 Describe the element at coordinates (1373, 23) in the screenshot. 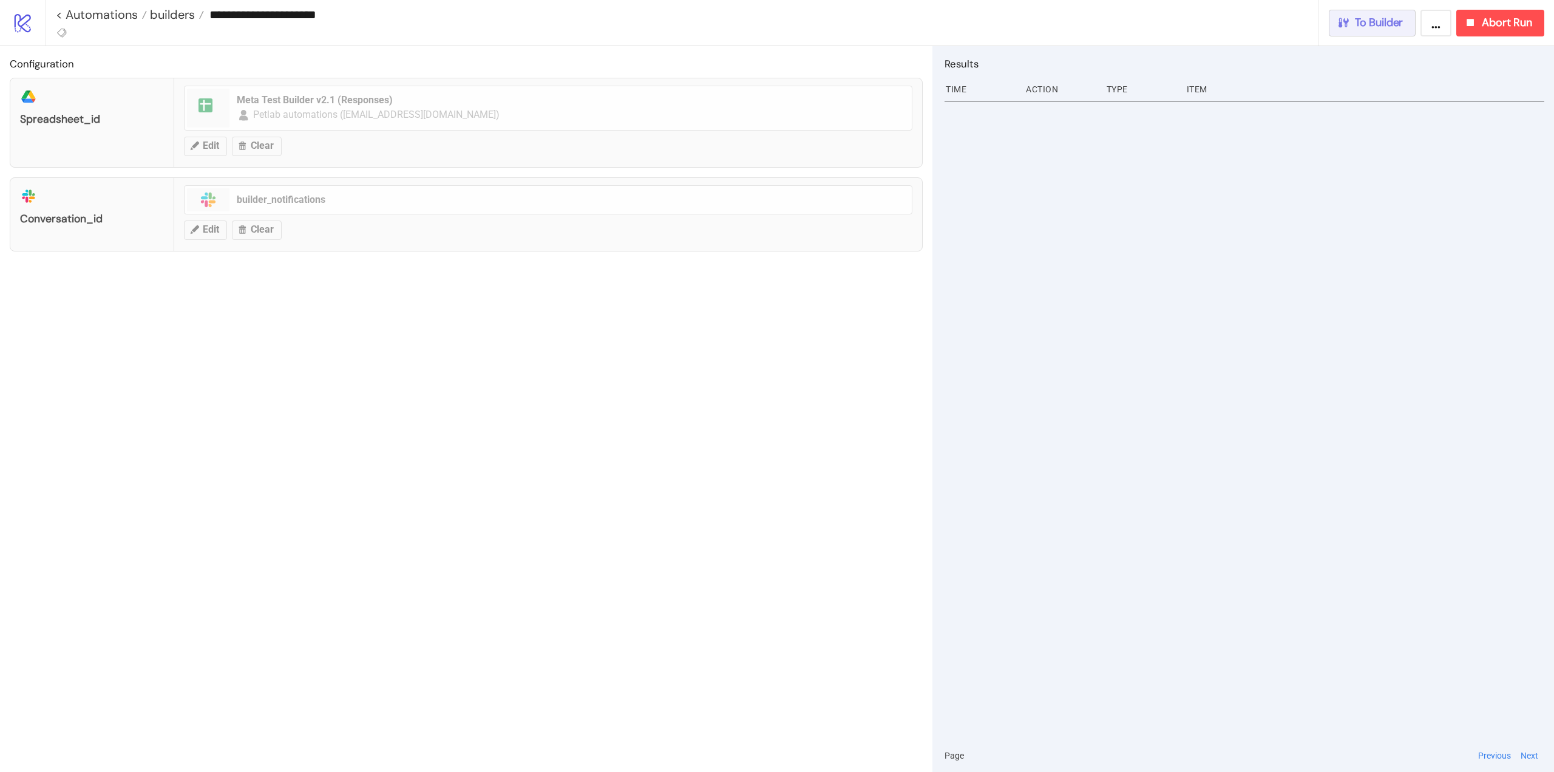

I see `button: To Builder` at that location.